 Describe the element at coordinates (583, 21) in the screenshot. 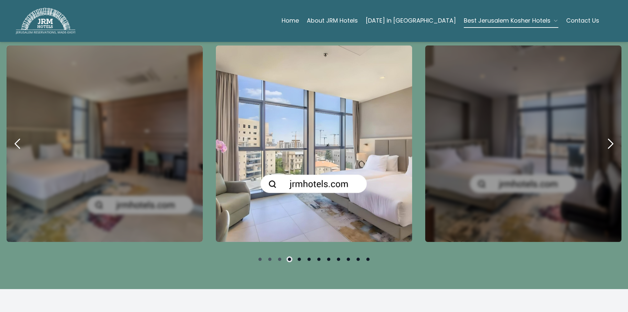

I see `a: Contact Us` at that location.